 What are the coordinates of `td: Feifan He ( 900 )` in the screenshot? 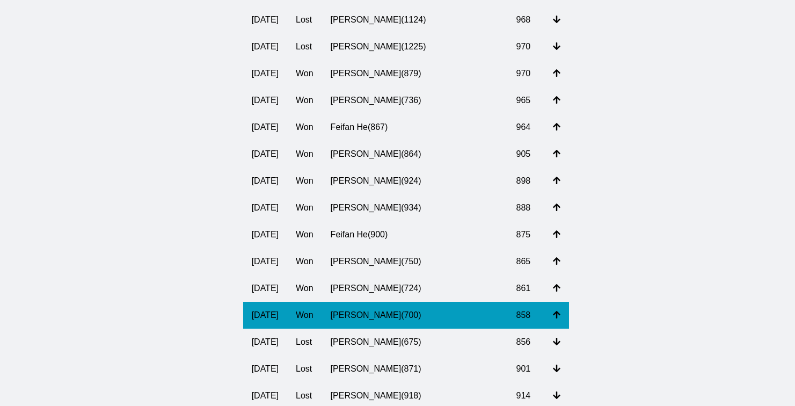 It's located at (415, 235).